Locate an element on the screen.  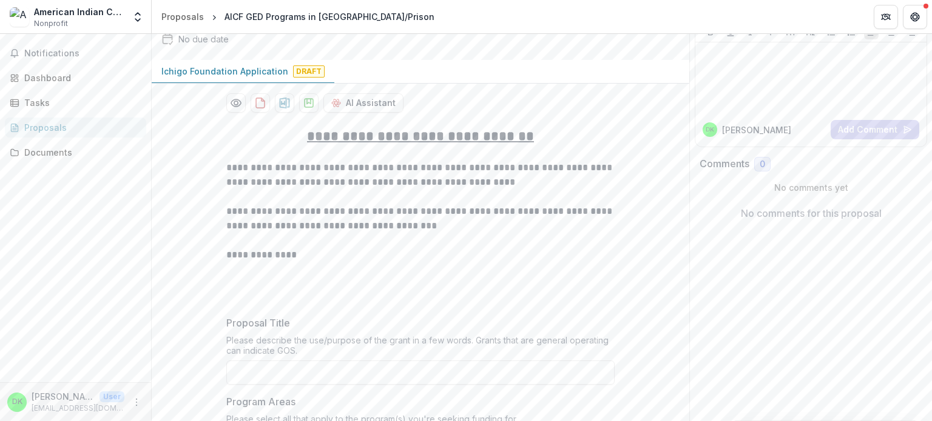
div: American Indian College Fund is located at coordinates (79, 12).